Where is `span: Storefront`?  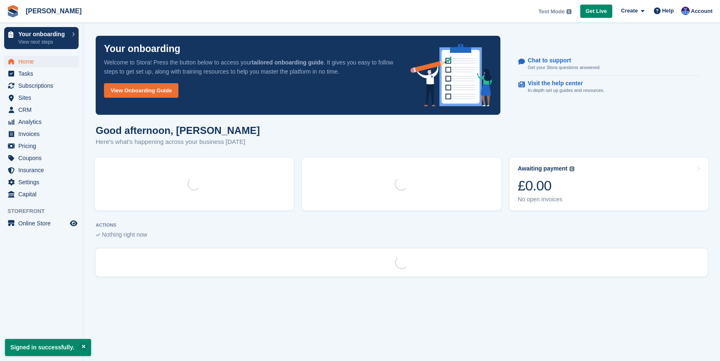 span: Storefront is located at coordinates (45, 211).